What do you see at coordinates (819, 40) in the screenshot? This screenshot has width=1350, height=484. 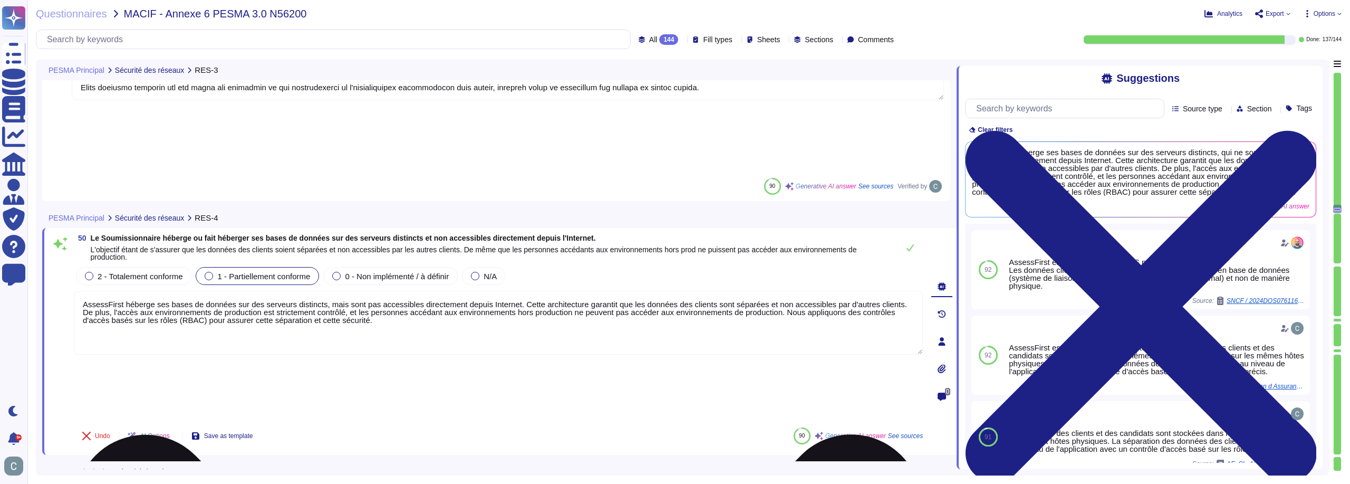 I see `span: Sections` at bounding box center [819, 40].